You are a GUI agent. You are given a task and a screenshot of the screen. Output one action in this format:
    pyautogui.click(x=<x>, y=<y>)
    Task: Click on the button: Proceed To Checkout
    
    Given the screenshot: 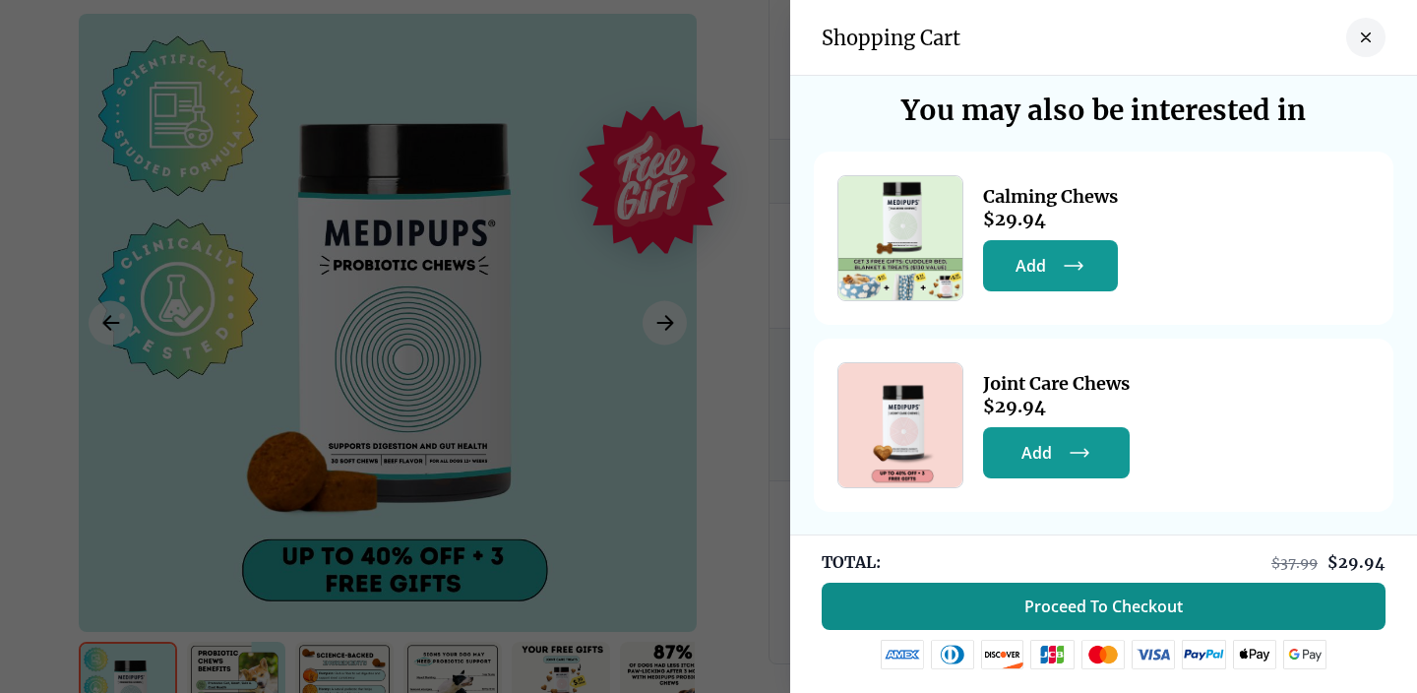 What is the action you would take?
    pyautogui.click(x=1103, y=606)
    